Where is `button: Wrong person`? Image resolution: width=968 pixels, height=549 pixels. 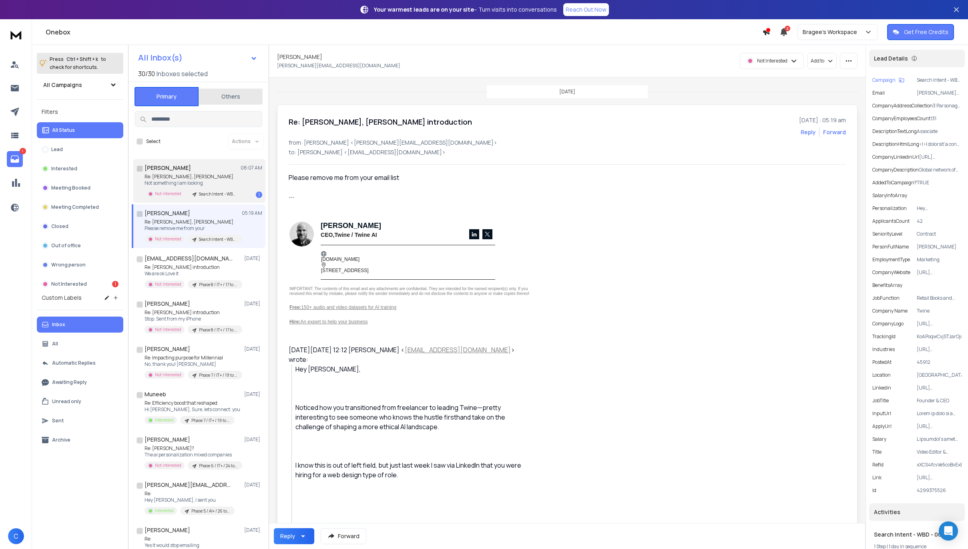 button: Wrong person is located at coordinates (80, 265).